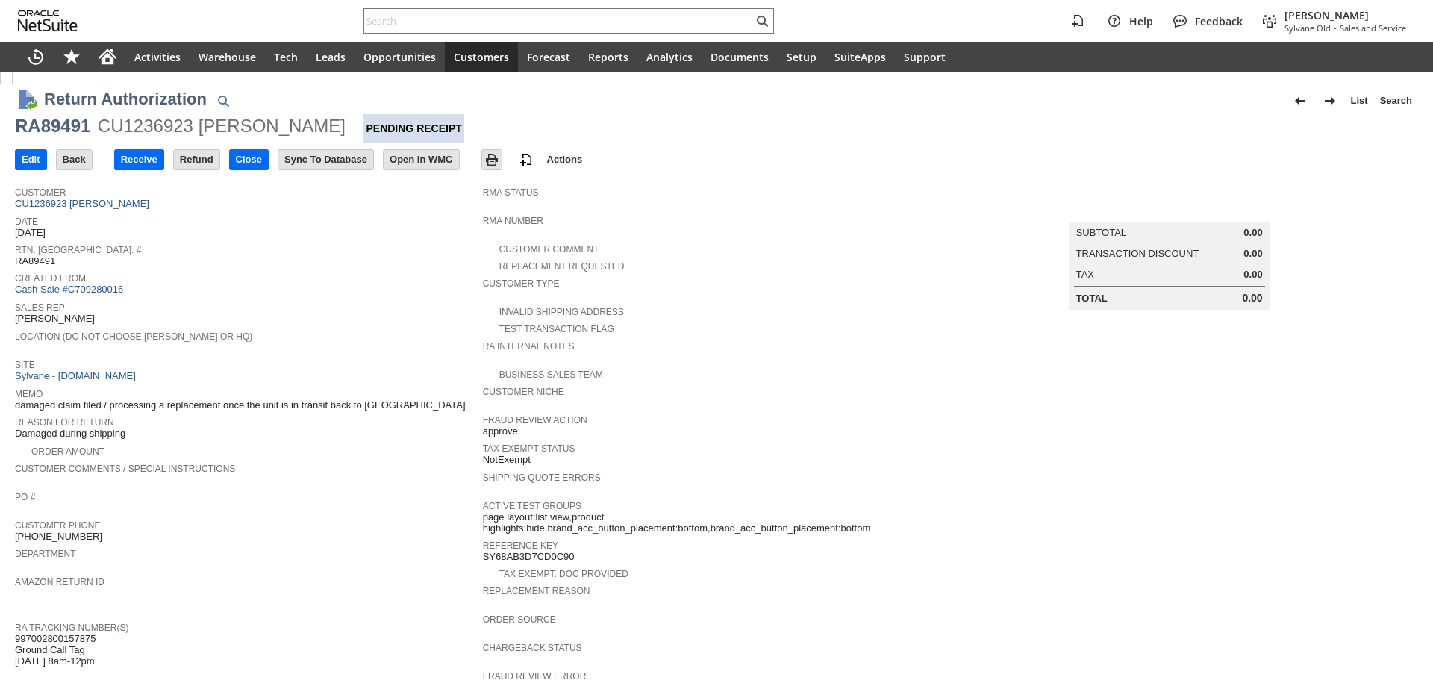  What do you see at coordinates (40, 307) in the screenshot?
I see `a: Sales Rep` at bounding box center [40, 307].